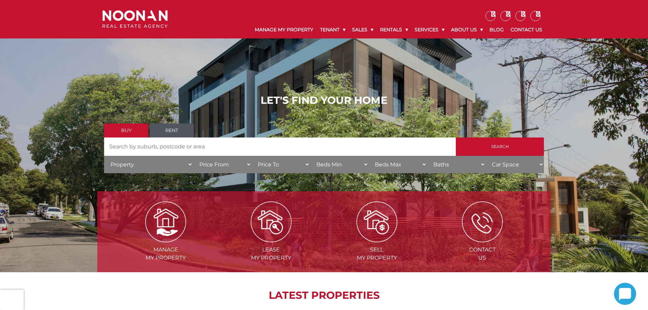  Describe the element at coordinates (280, 147) in the screenshot. I see `input: Search by suburb, postcode or area` at that location.